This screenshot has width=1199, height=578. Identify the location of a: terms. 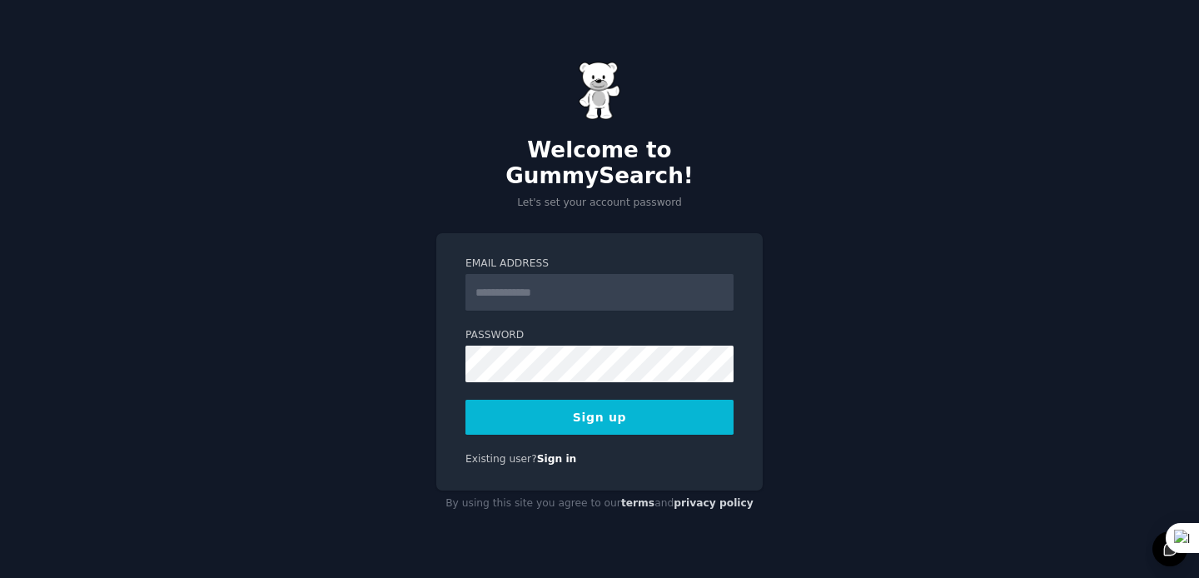
(638, 503).